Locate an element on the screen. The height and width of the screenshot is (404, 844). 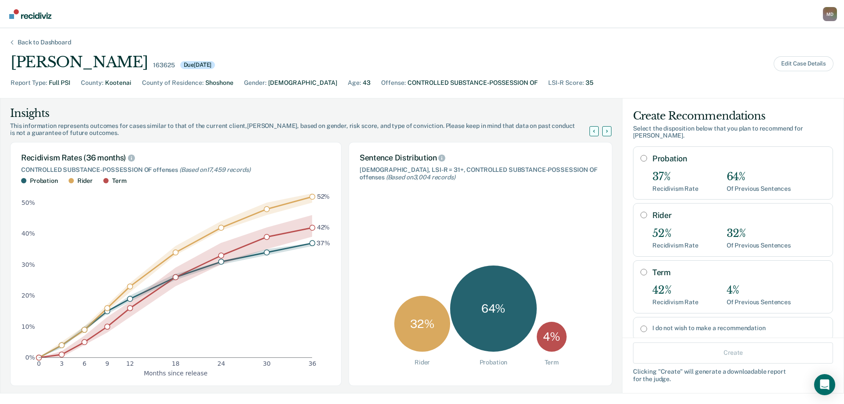
div: Age : is located at coordinates (354, 83).